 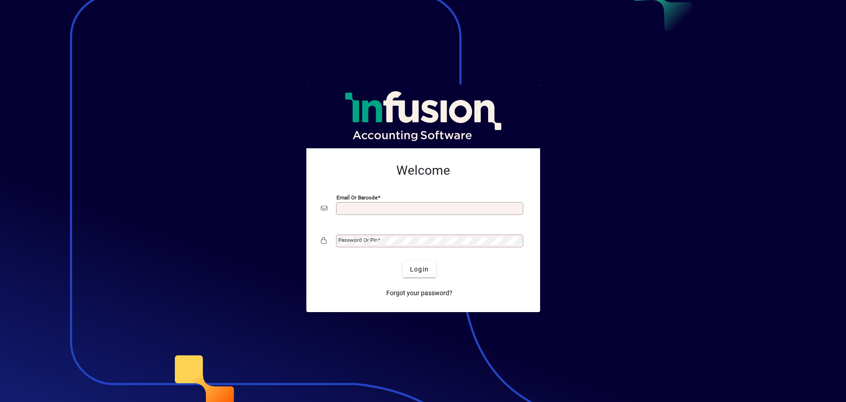 What do you see at coordinates (419, 269) in the screenshot?
I see `span: Login` at bounding box center [419, 269].